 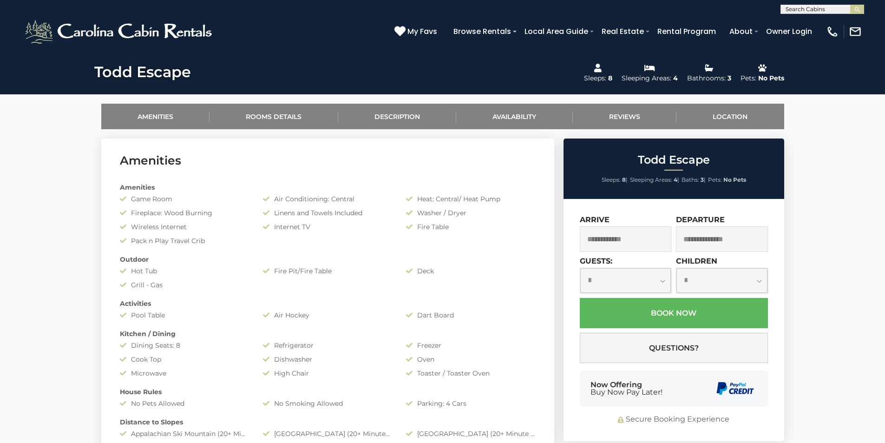 I want to click on div: Dining Seats: 8, so click(x=184, y=345).